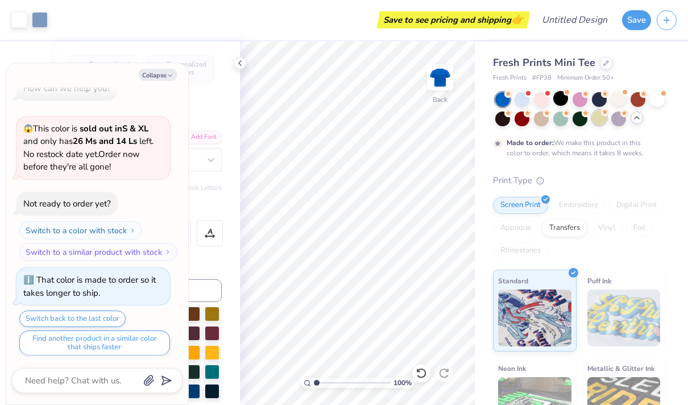 This screenshot has width=688, height=405. Describe the element at coordinates (133, 230) in the screenshot. I see `img: Switch to a color with stock` at that location.